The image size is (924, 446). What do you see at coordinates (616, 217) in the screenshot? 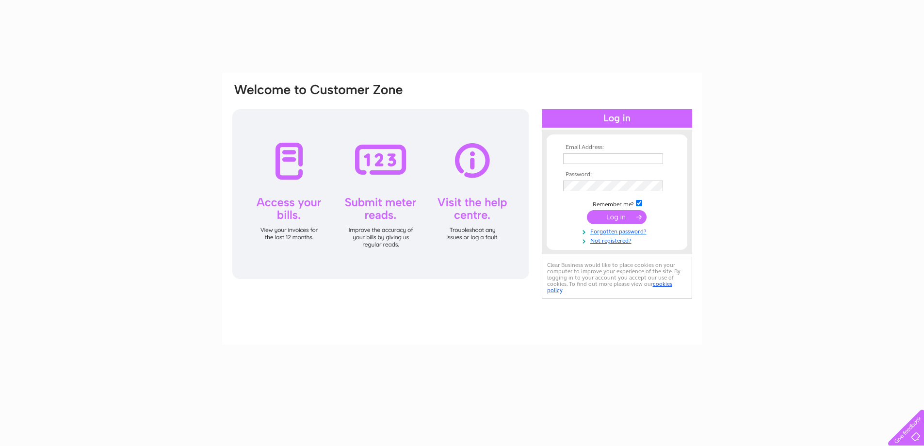
I see `input: Submit` at bounding box center [616, 217].